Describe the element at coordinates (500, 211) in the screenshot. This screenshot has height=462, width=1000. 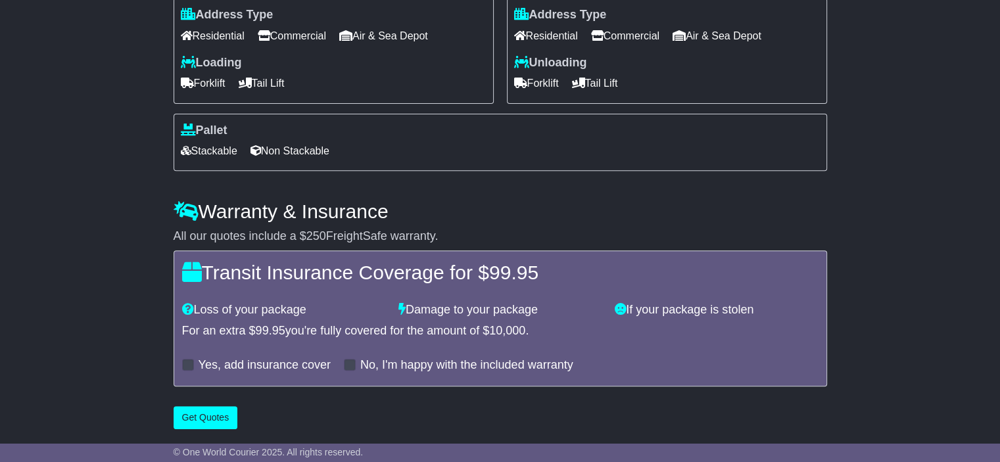
I see `h4: Warranty & Insurance` at that location.